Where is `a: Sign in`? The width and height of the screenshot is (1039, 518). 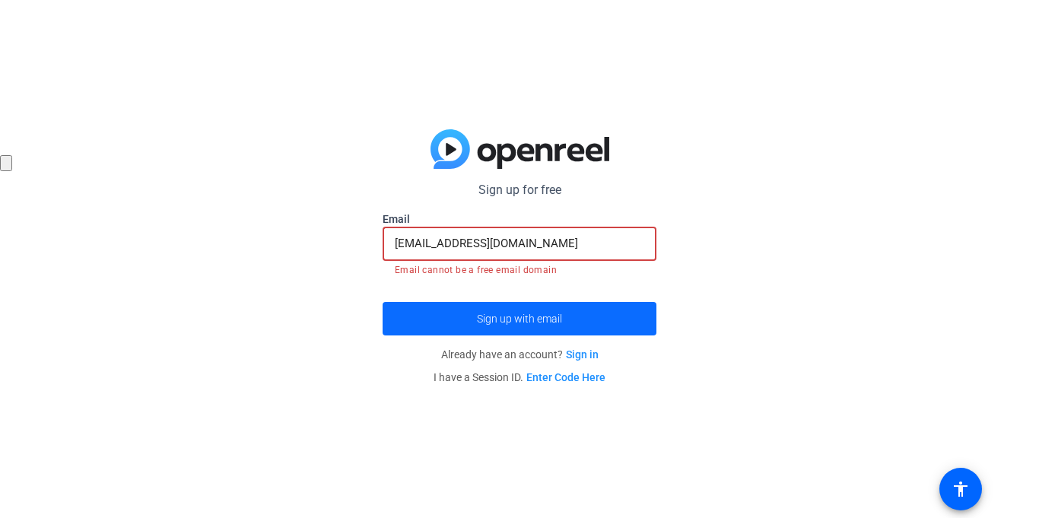 a: Sign in is located at coordinates (582, 354).